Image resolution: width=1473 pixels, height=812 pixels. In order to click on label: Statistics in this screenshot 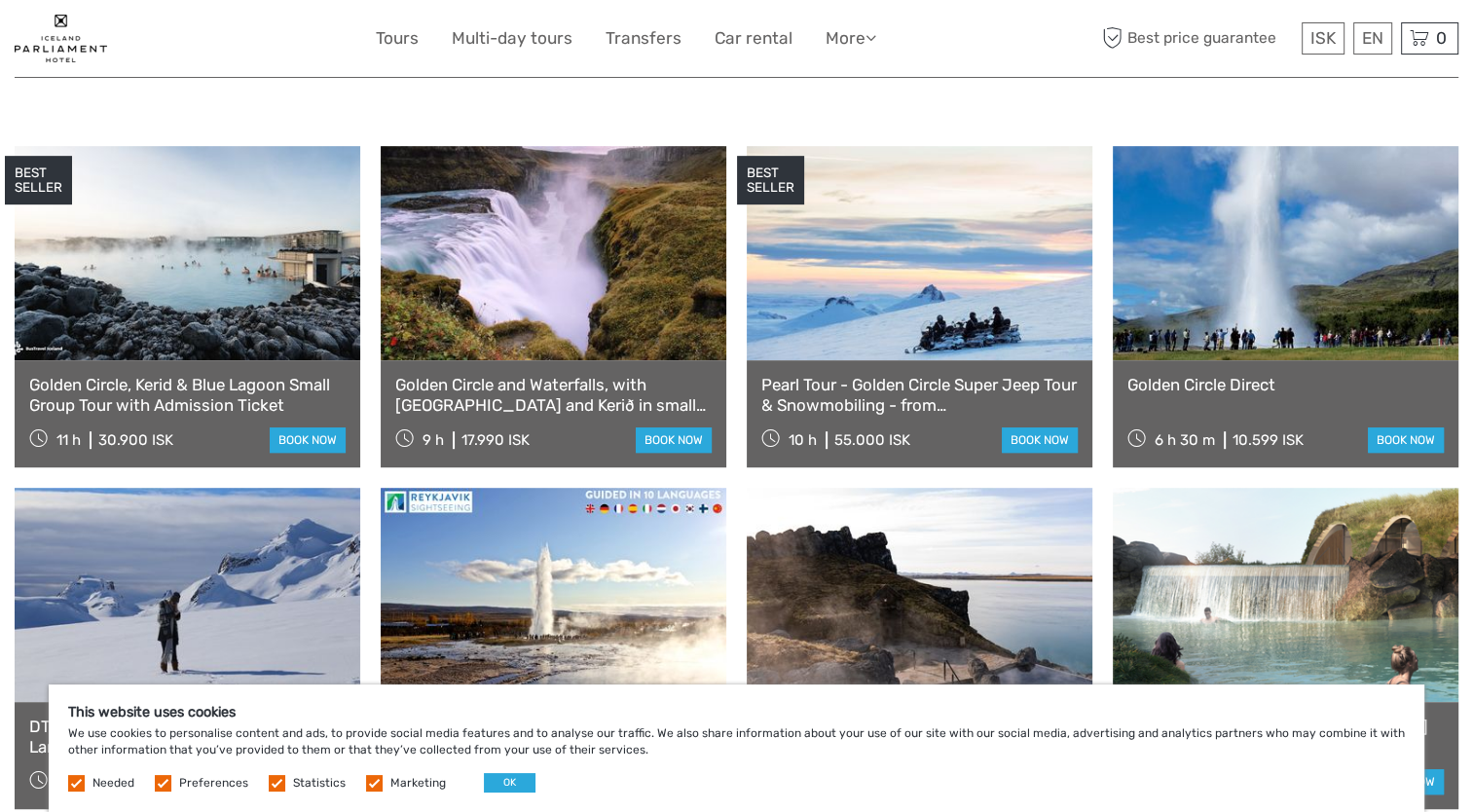, I will do `click(319, 783)`.